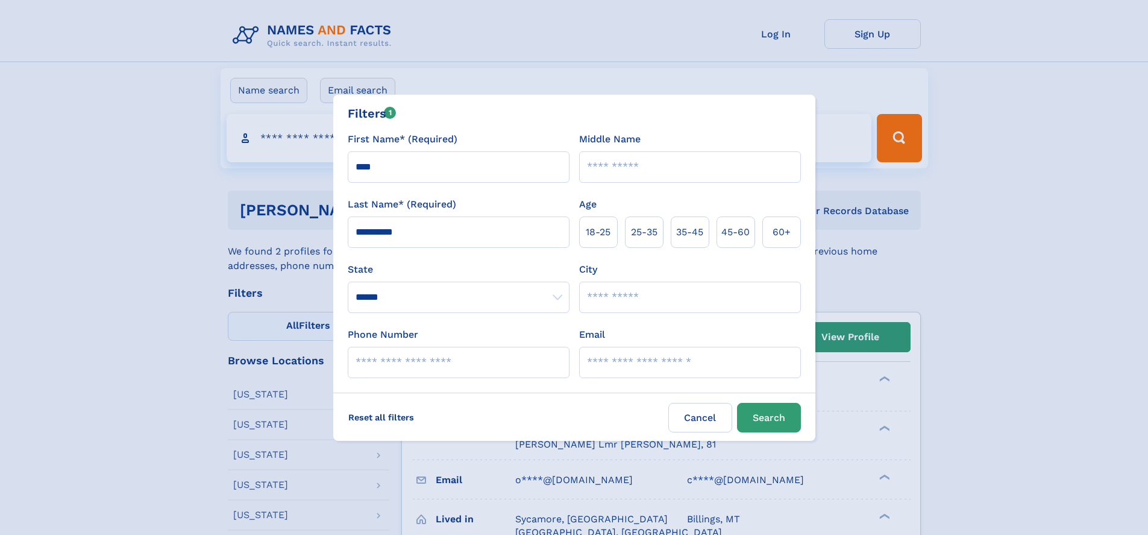 This screenshot has width=1148, height=535. Describe the element at coordinates (598, 232) in the screenshot. I see `span: 18‑25` at that location.